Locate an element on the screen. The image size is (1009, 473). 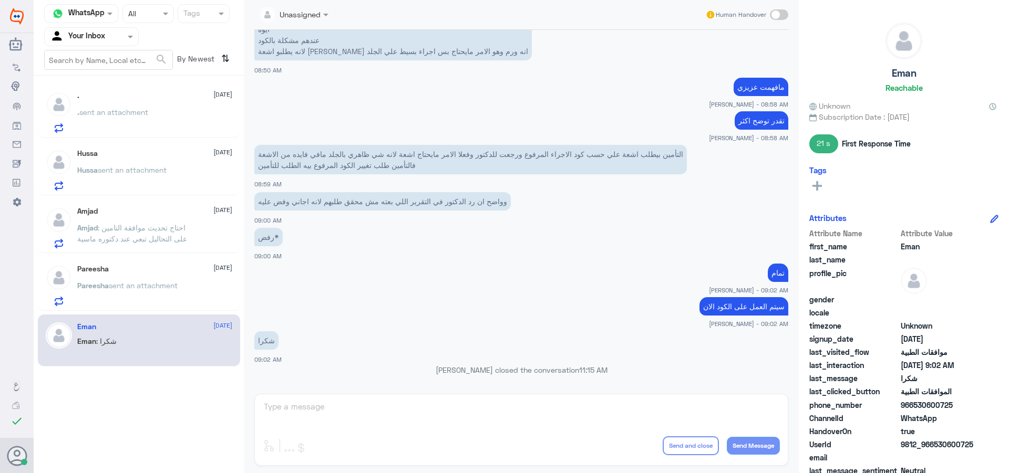
span: Pareesha is located at coordinates (93, 285).